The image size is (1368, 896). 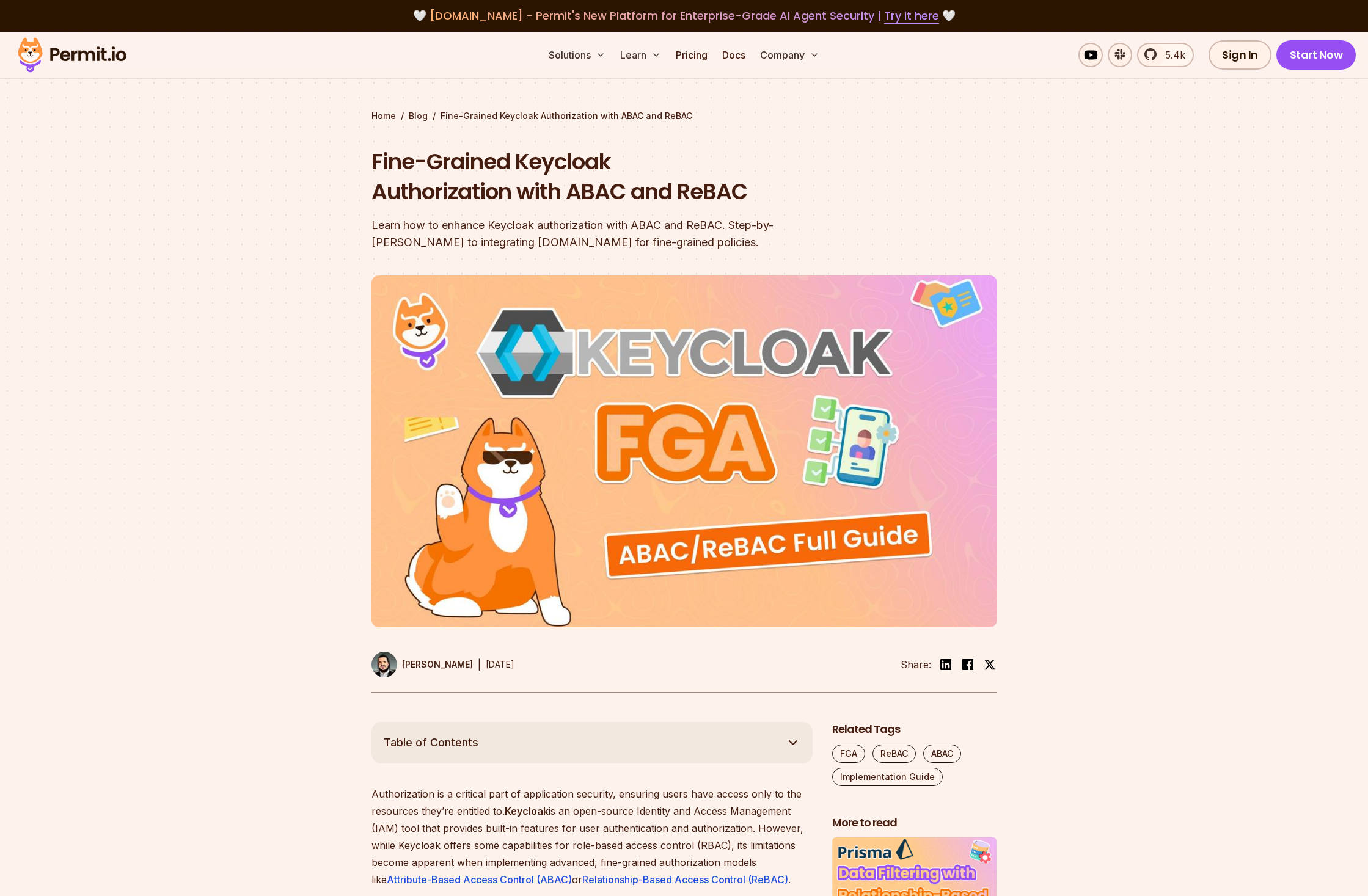 I want to click on button: linkedin, so click(x=946, y=665).